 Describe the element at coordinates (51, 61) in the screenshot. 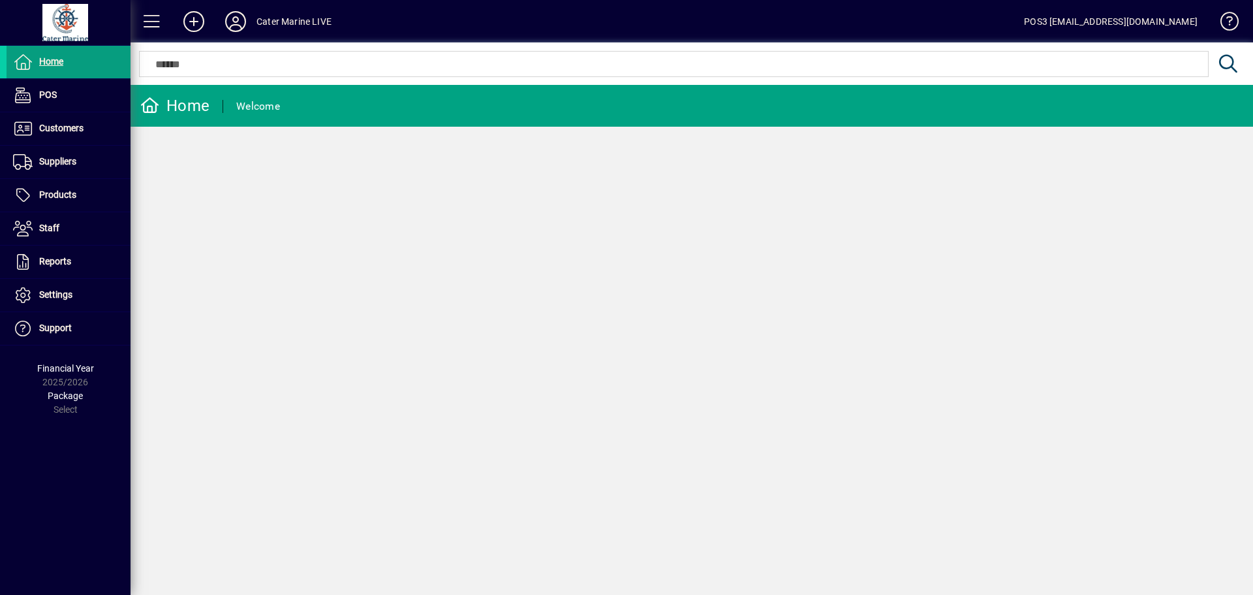

I see `span: Home` at that location.